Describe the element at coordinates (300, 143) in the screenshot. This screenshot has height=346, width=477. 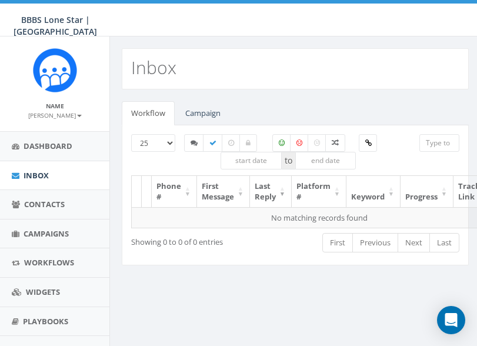
I see `label: Negative` at that location.